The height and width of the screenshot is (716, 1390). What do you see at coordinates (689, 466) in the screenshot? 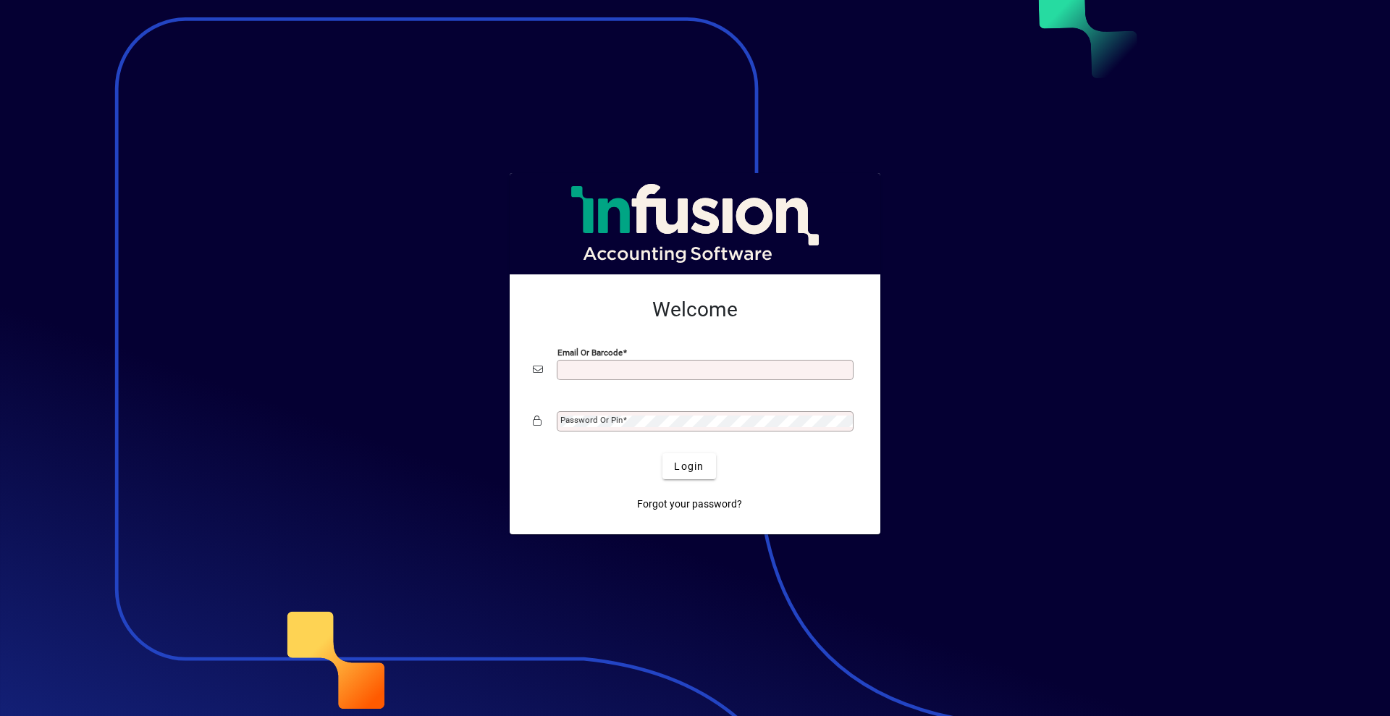
I see `span: Login` at bounding box center [689, 466].